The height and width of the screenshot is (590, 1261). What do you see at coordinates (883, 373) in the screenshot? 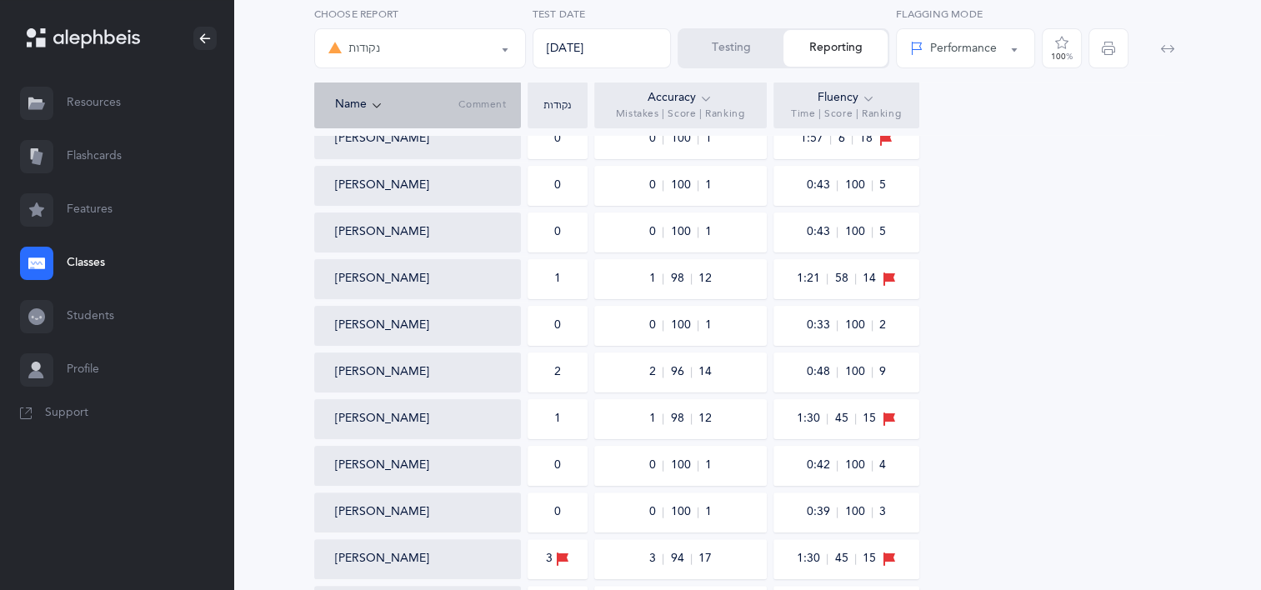
I see `span: 9` at bounding box center [883, 373].